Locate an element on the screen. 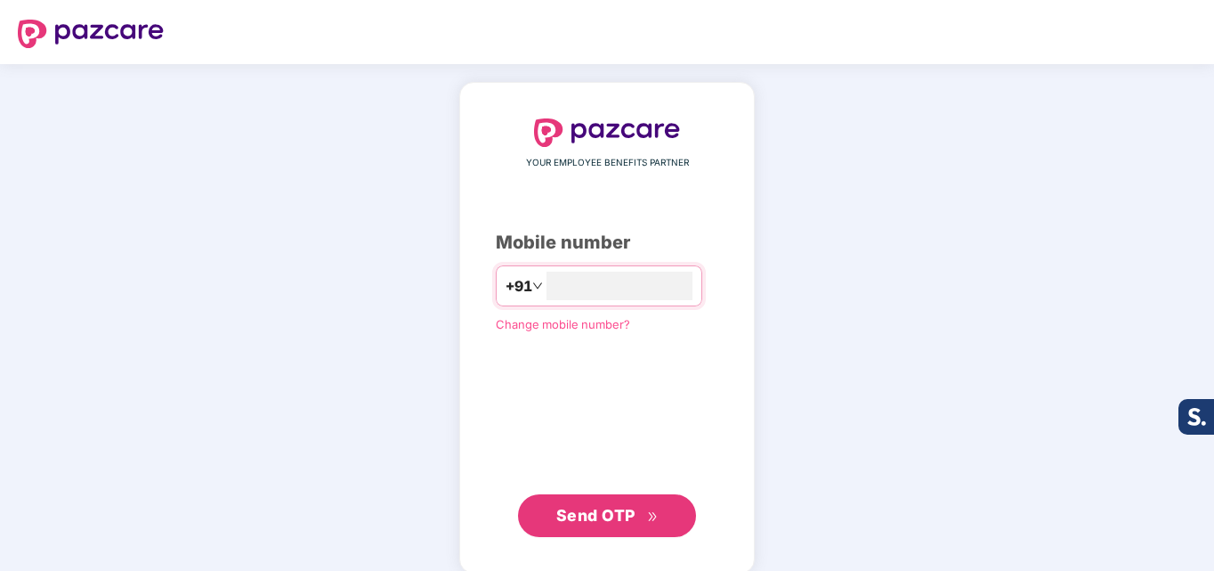 This screenshot has width=1214, height=571. span: YOUR EMPLOYEE BENEFITS PARTNER is located at coordinates (607, 163).